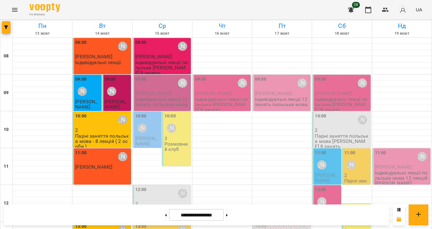 Image resolution: width=432 pixels, height=229 pixels. What do you see at coordinates (282, 33) in the screenshot?
I see `h6: 17 жовт` at bounding box center [282, 33].